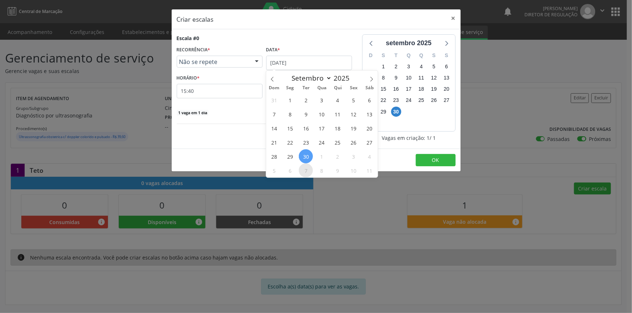 This screenshot has height=313, width=632. Describe the element at coordinates (193, 113) in the screenshot. I see `span: 1 vaga em 1 dia` at that location.